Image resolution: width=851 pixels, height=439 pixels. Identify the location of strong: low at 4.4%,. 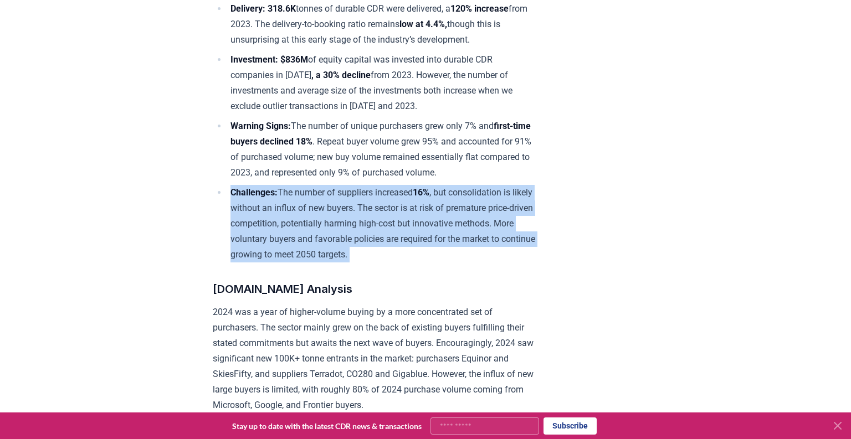
(423, 24).